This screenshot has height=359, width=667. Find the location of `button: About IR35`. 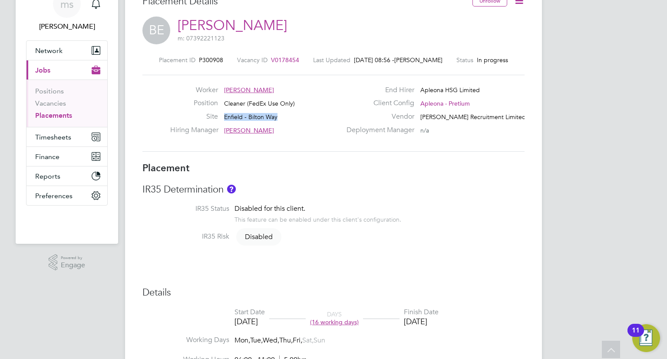

button: About IR35 is located at coordinates (232, 189).